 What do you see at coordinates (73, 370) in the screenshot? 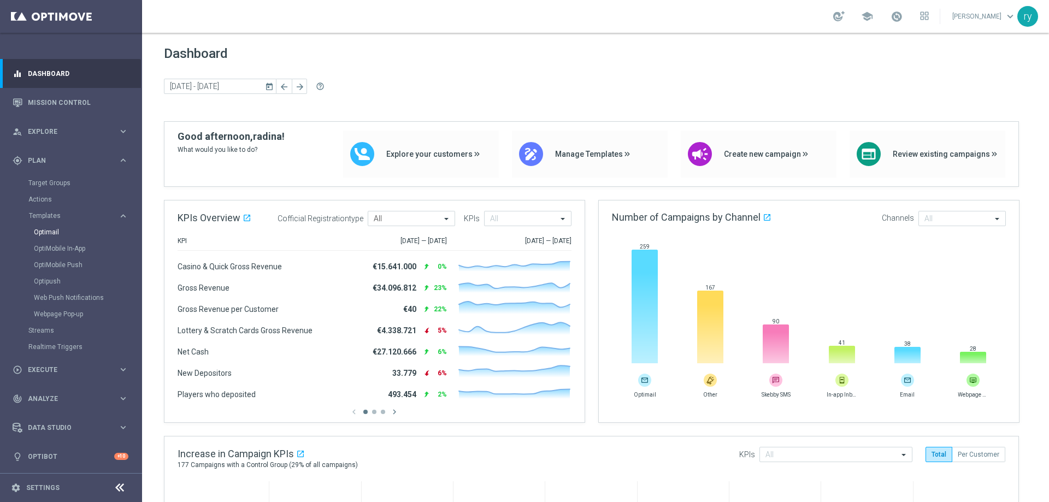
I see `span: Execute` at bounding box center [73, 370].